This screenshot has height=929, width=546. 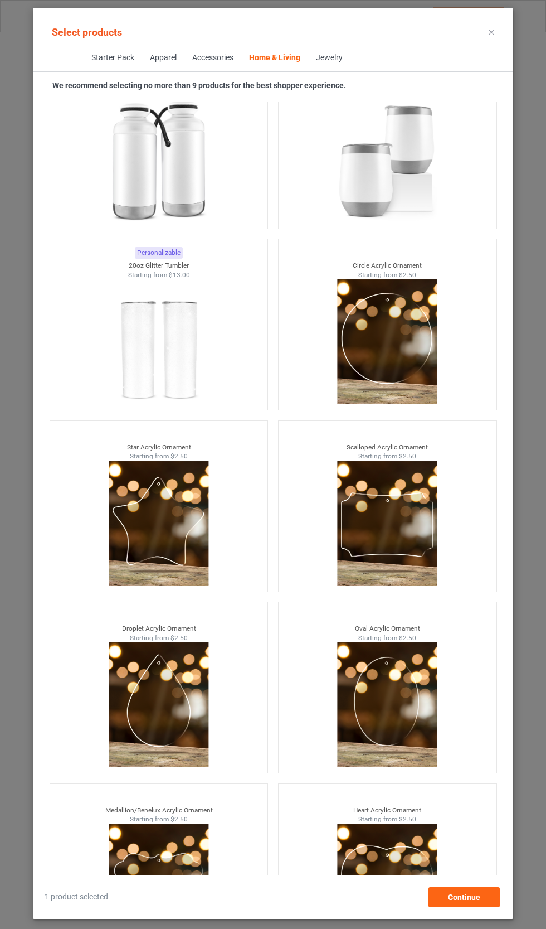 What do you see at coordinates (387, 628) in the screenshot?
I see `div: Oval Acrylic Ornament` at bounding box center [387, 628].